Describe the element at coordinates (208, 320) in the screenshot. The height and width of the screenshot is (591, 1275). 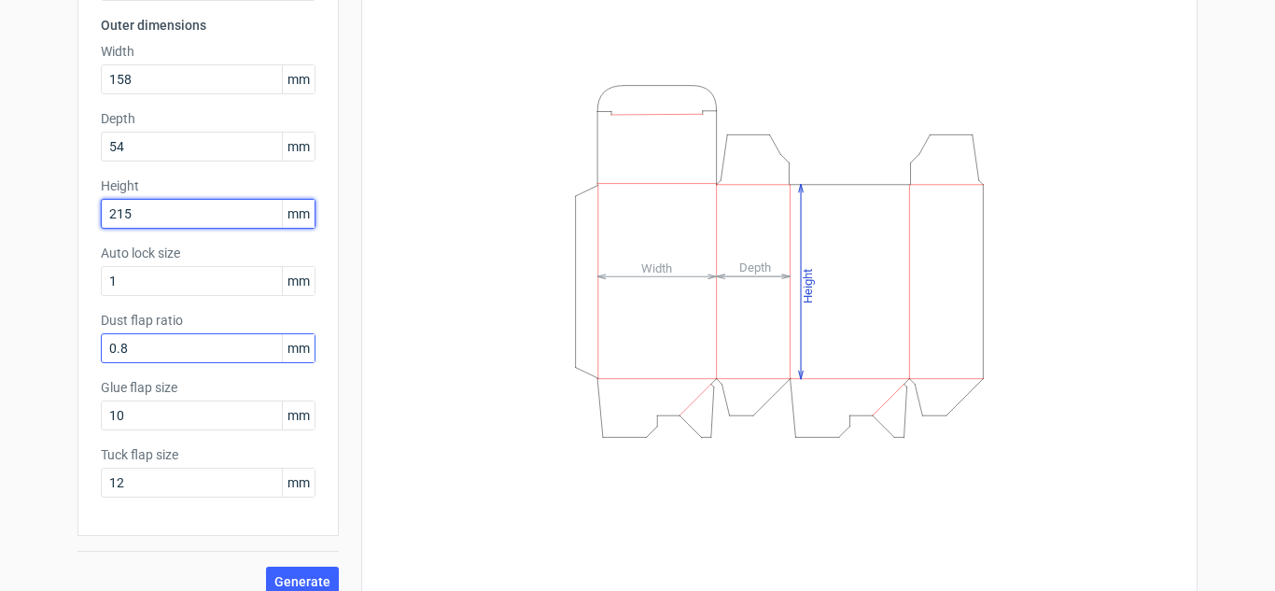
I see `label: Dust flap ratio` at that location.